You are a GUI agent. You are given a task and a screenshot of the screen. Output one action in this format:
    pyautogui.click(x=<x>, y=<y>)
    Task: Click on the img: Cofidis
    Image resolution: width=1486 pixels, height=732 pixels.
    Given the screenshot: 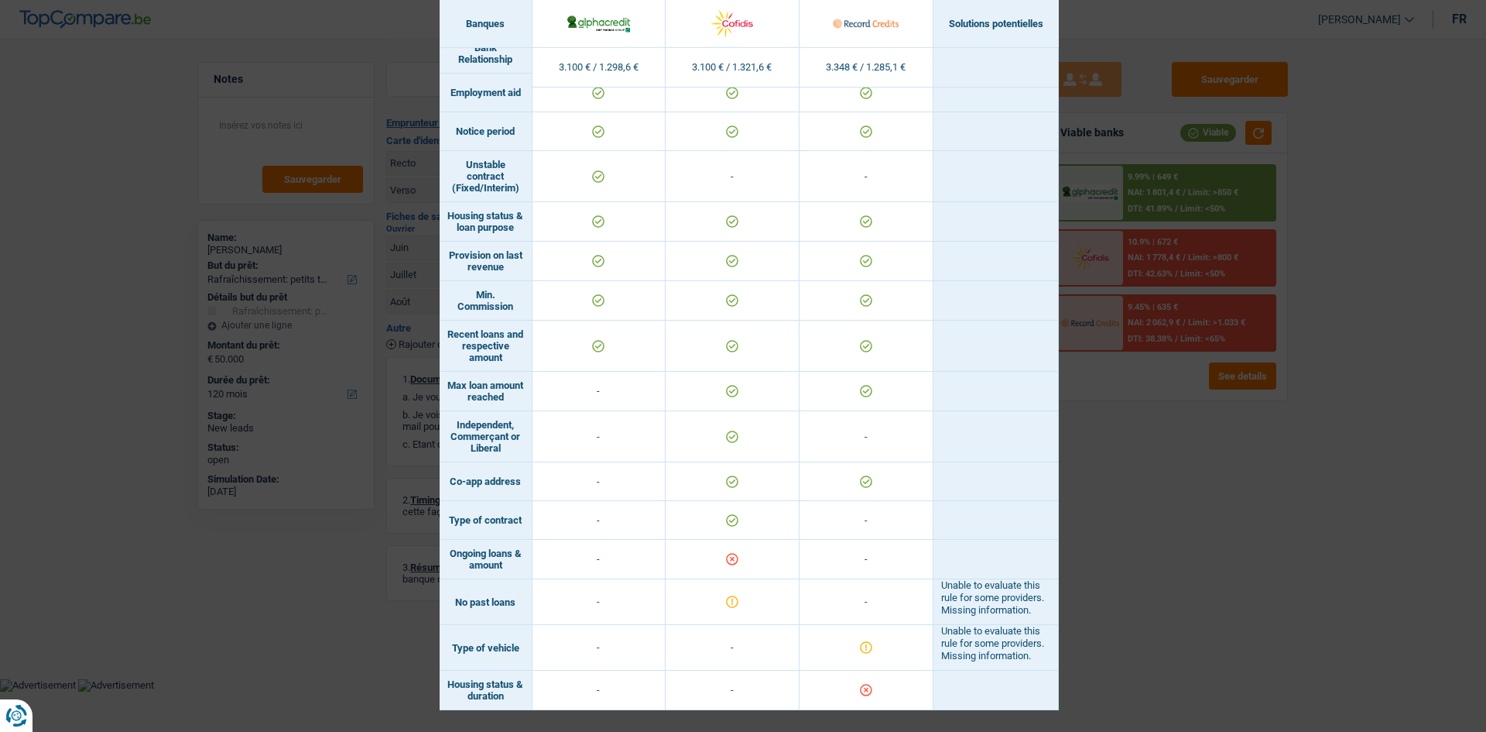 What is the action you would take?
    pyautogui.click(x=732, y=23)
    